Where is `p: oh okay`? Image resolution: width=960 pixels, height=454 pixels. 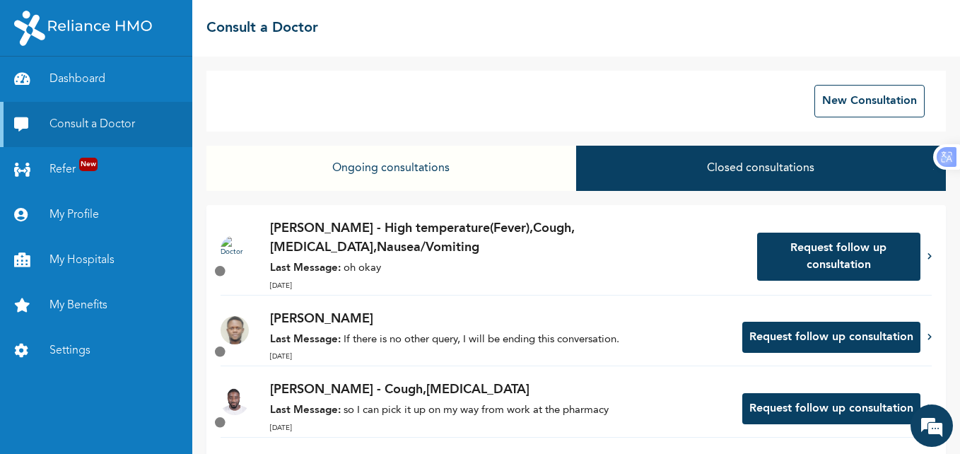 p: oh okay is located at coordinates (506, 269).